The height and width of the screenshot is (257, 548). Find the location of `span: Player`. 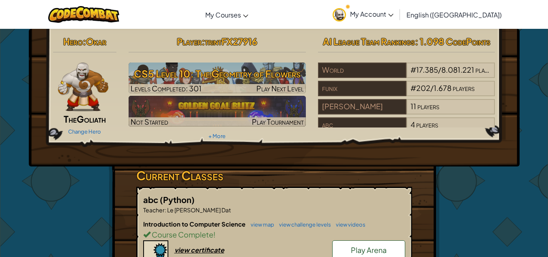

span: Player is located at coordinates (189, 41).